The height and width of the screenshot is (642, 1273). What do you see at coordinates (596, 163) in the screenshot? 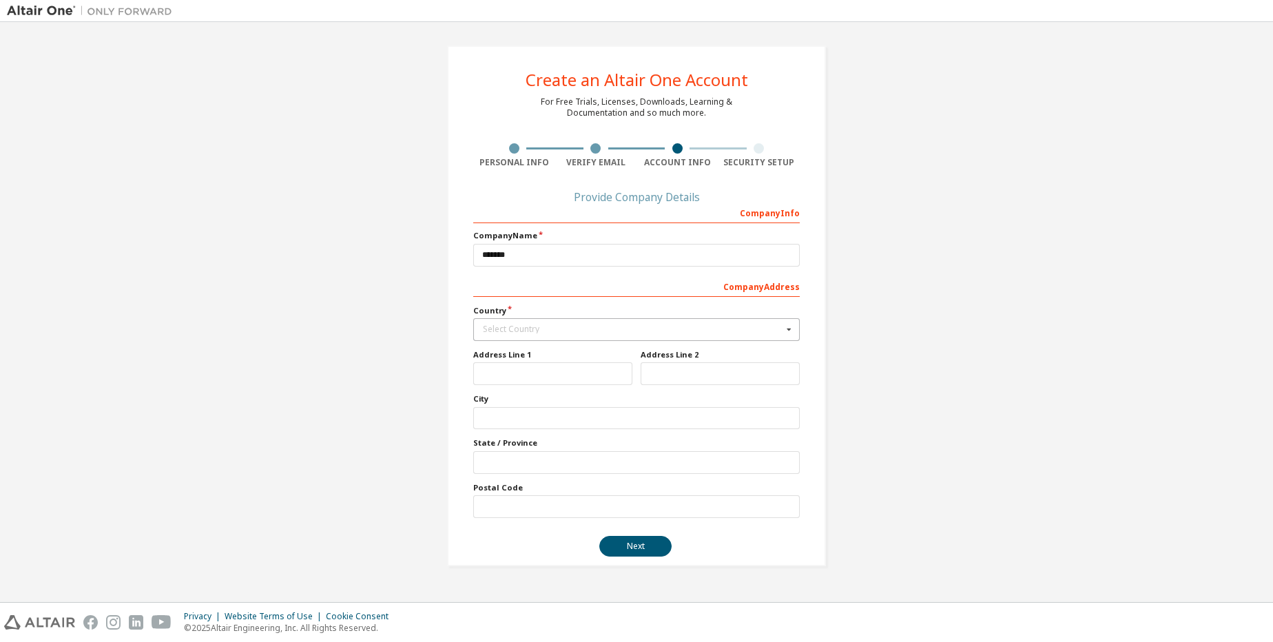
I see `div: Verify Email` at bounding box center [596, 163].